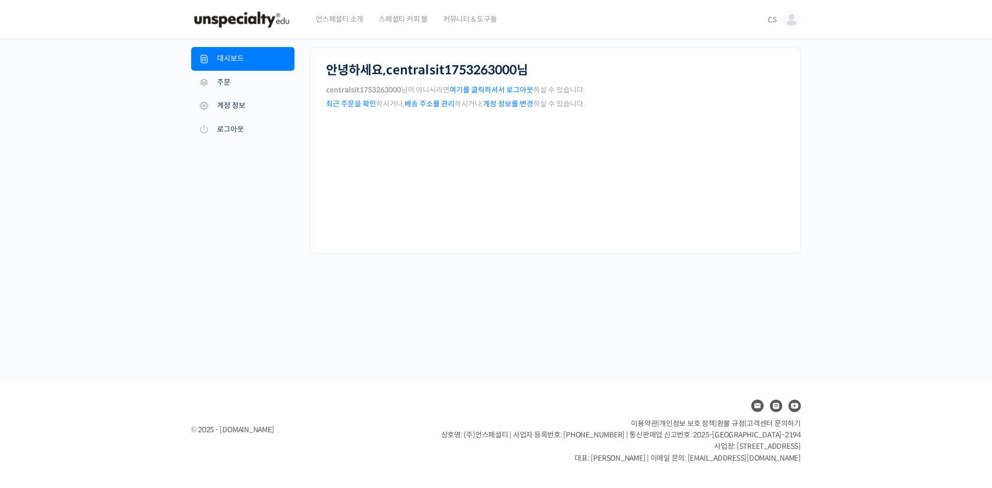 The image size is (992, 488). What do you see at coordinates (351, 104) in the screenshot?
I see `a: 최근 주문을 확인` at bounding box center [351, 104].